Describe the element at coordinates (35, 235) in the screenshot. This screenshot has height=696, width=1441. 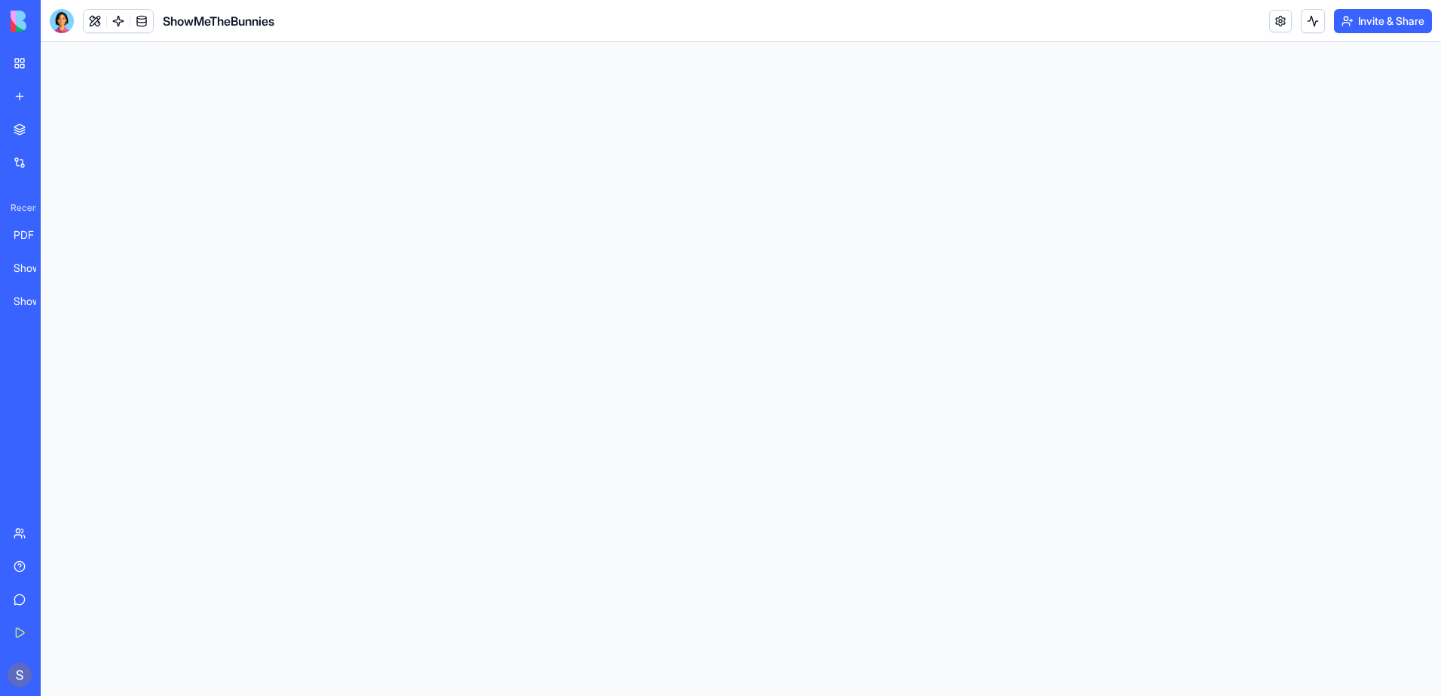
I see `div: PDF Viewer` at that location.